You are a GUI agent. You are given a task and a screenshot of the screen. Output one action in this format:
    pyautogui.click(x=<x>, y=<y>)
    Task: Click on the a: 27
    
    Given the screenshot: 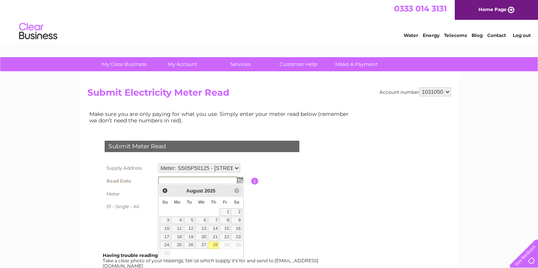 What is the action you would take?
    pyautogui.click(x=202, y=245)
    